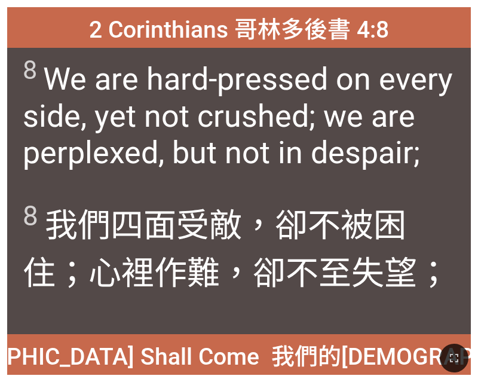 The image size is (478, 382). I want to click on span: We are hard-pressed on every side, yet not crushed; we are perplexed, but not in despair;, so click(239, 112).